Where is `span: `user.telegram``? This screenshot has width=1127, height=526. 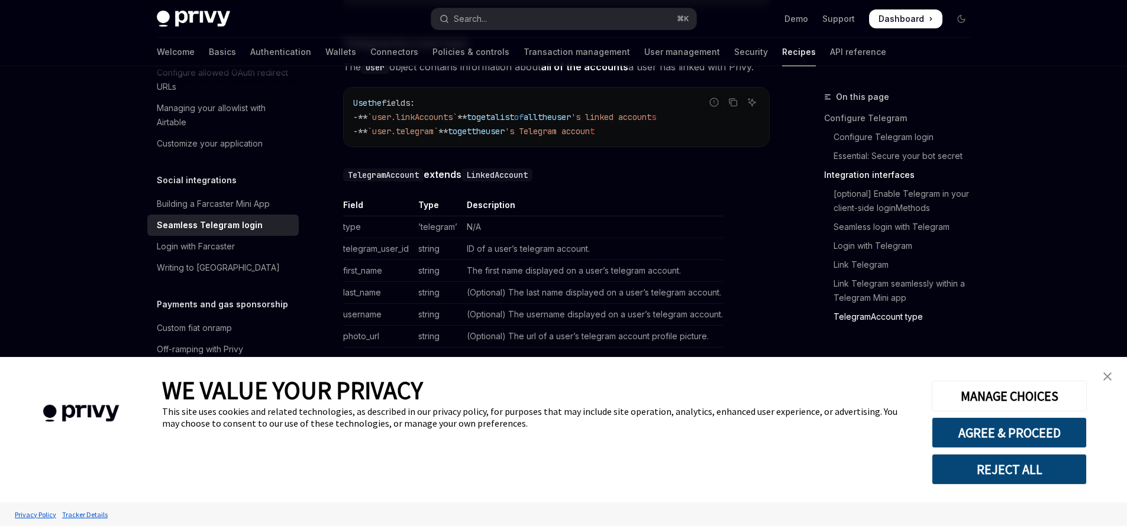 span: `user.telegram` is located at coordinates (403, 131).